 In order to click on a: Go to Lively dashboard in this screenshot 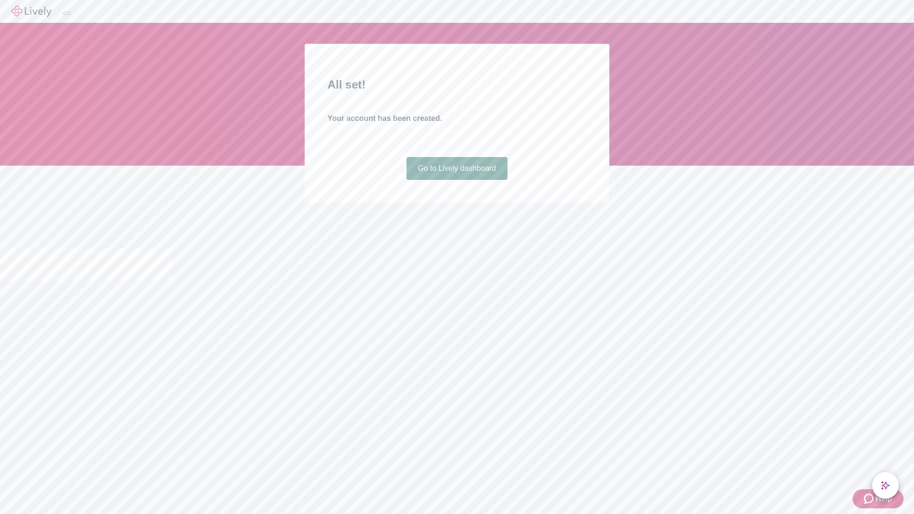, I will do `click(457, 168)`.